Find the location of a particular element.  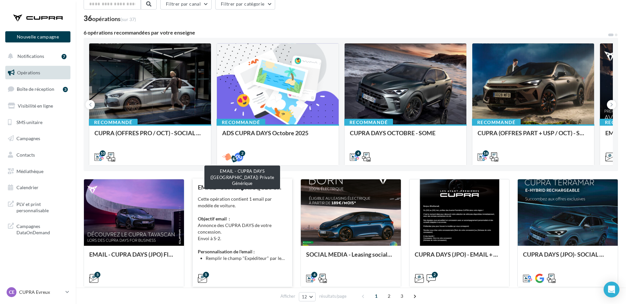

div: SOCIAL MEDIA - Leasing social électrique - CUPRA Born is located at coordinates (351, 258).